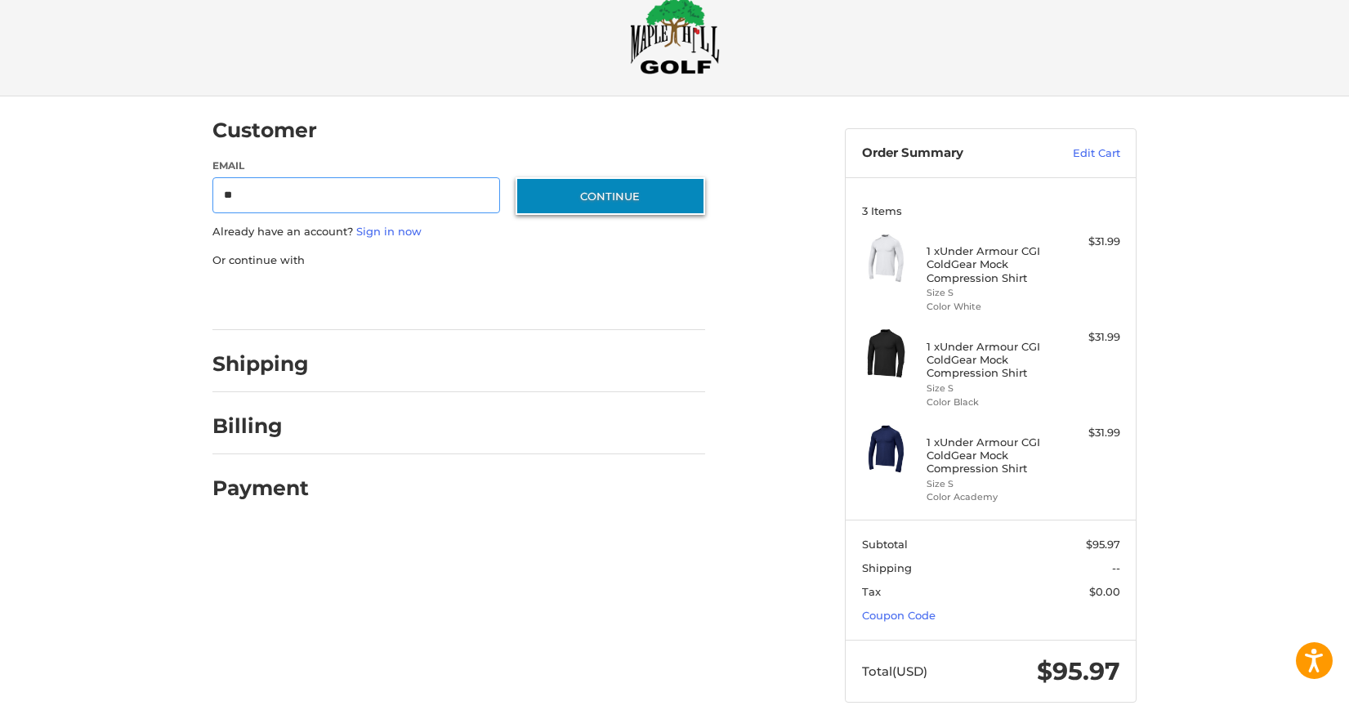  What do you see at coordinates (989, 402) in the screenshot?
I see `li: Color Black` at bounding box center [989, 402].